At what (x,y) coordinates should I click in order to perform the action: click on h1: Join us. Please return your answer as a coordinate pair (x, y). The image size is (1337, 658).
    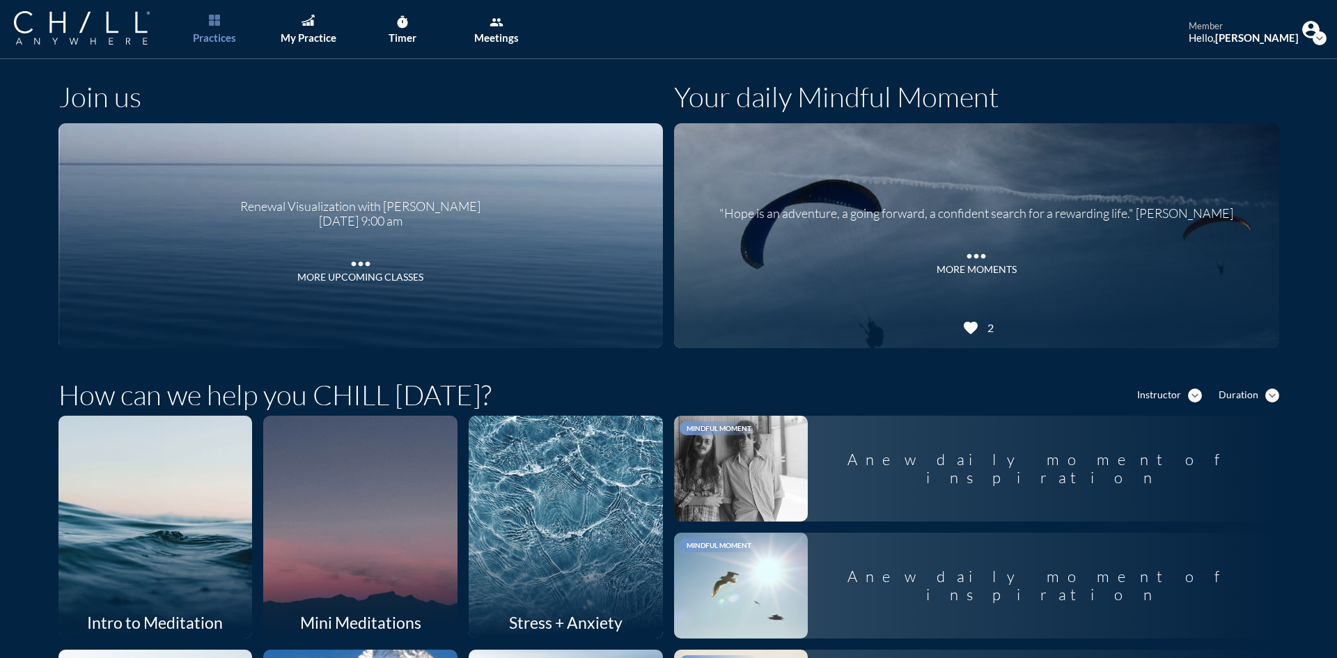
    Looking at the image, I should click on (100, 97).